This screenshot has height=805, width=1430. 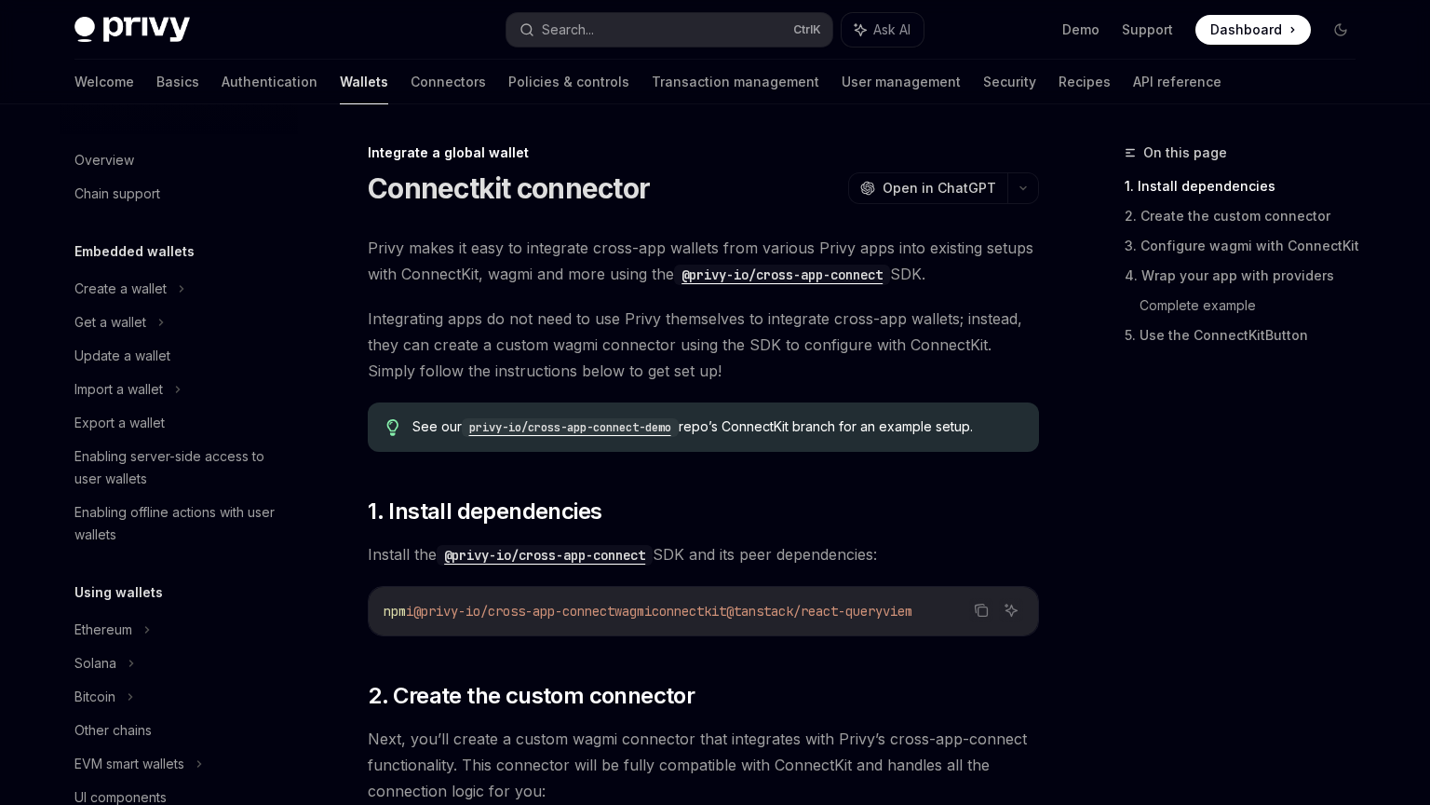 I want to click on button: Search...CtrlK, so click(x=670, y=30).